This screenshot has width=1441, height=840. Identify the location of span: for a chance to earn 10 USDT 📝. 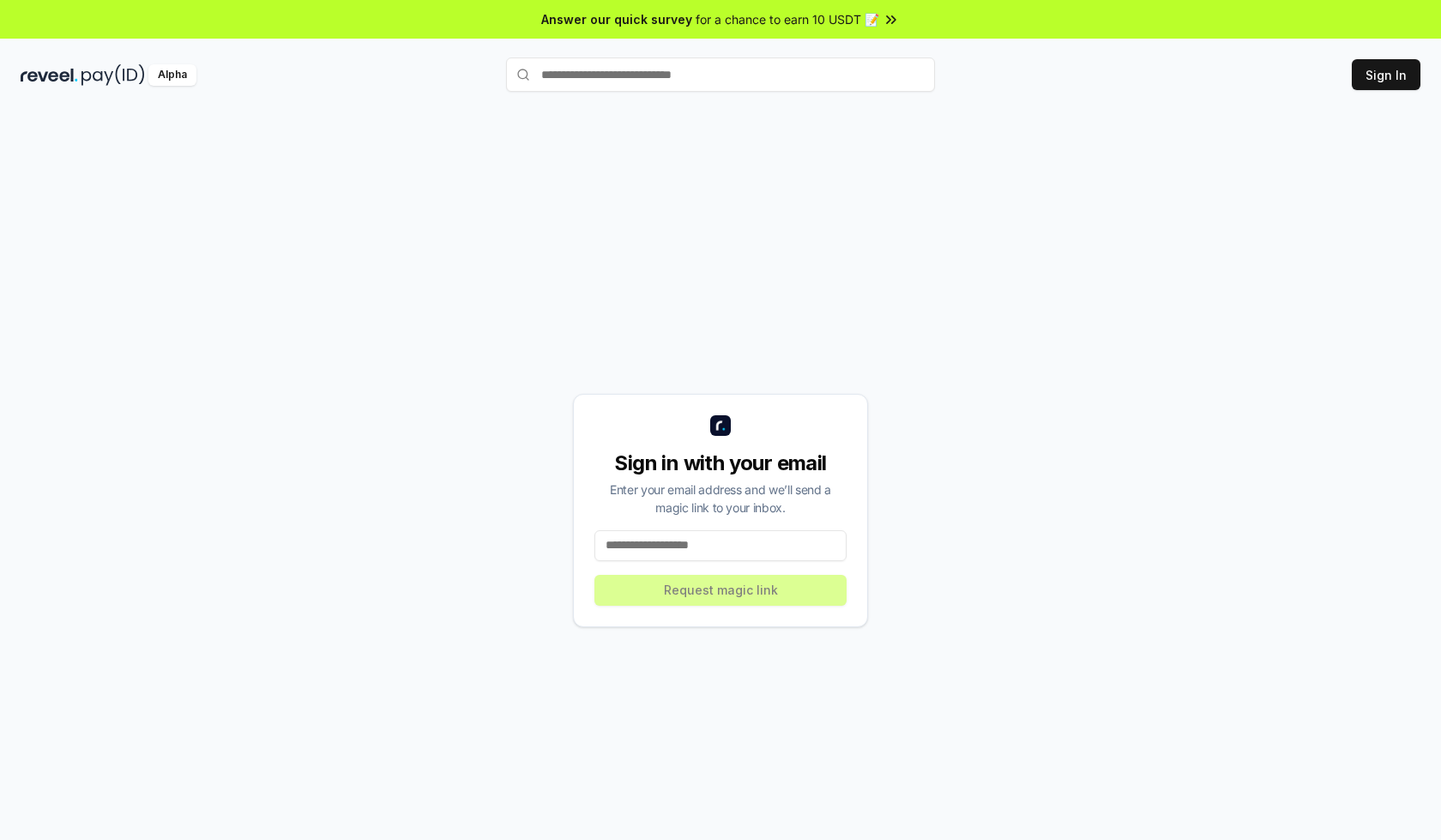
(787, 19).